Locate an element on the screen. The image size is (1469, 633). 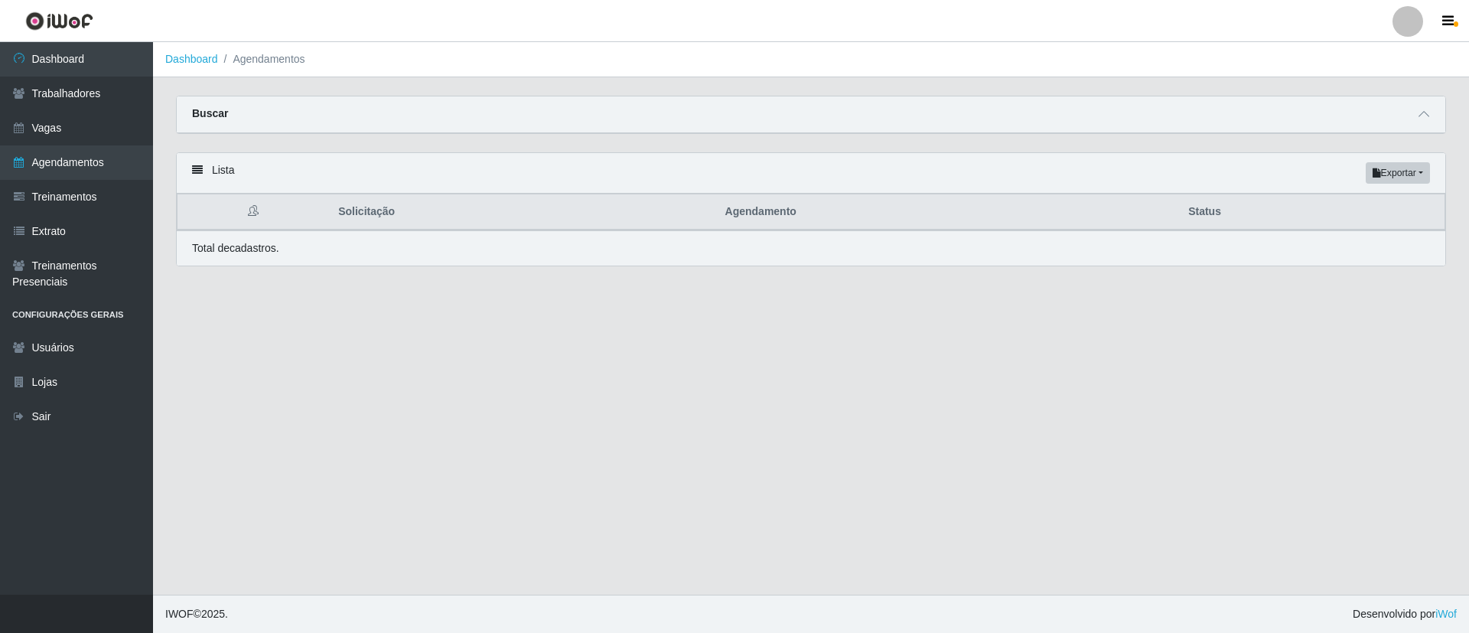
span: Desenvolvido por is located at coordinates (1405, 614).